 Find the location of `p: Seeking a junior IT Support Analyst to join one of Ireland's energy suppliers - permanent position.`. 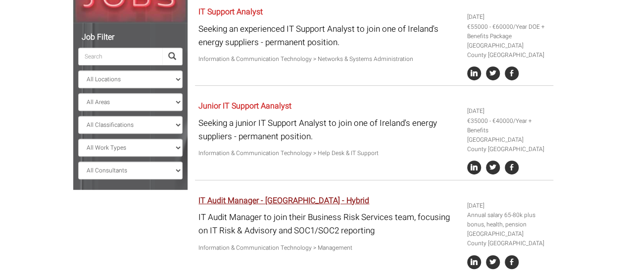

p: Seeking a junior IT Support Analyst to join one of Ireland's energy suppliers - permanent position. is located at coordinates (329, 130).